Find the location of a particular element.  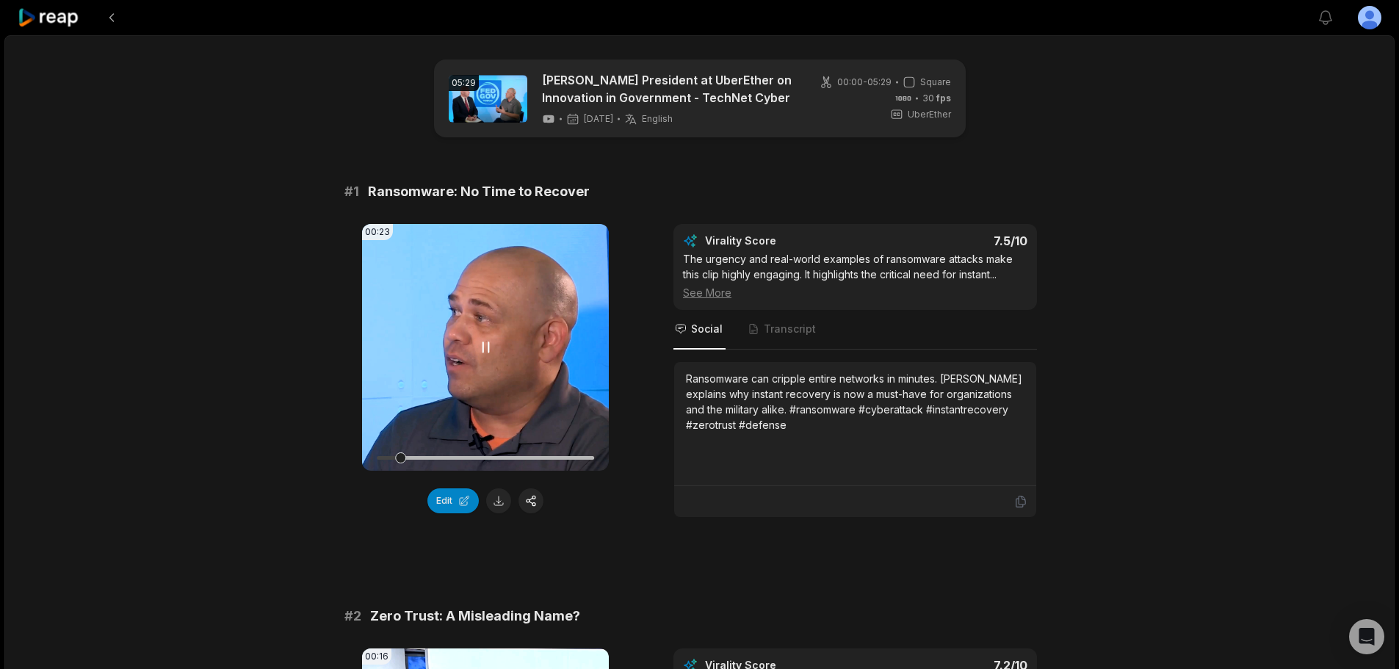

div: Open Intercom Messenger is located at coordinates (1367, 637).